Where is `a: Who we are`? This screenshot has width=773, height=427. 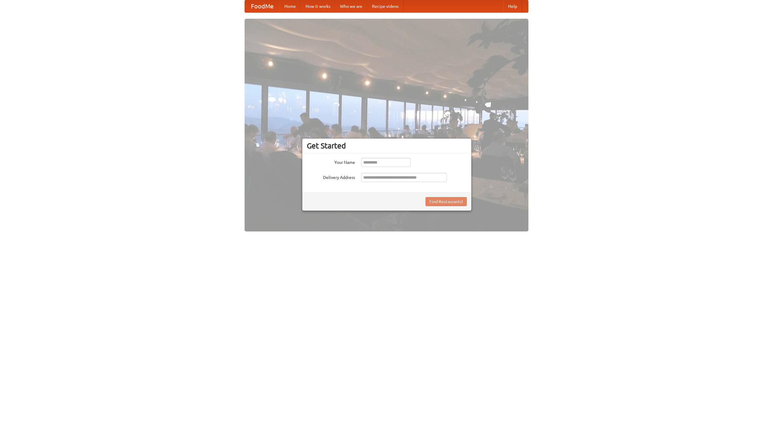
a: Who we are is located at coordinates (351, 6).